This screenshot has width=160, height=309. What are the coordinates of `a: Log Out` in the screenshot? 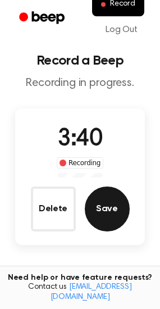 It's located at (121, 30).